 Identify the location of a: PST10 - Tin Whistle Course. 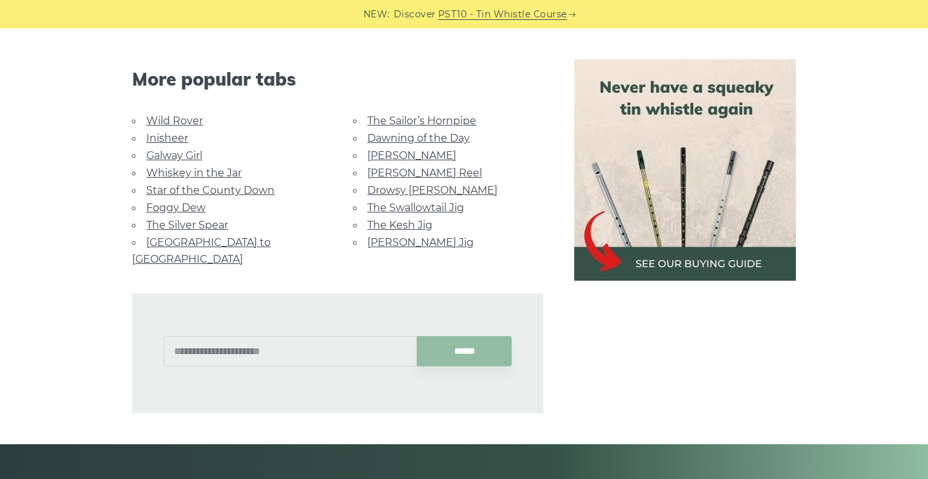
(503, 14).